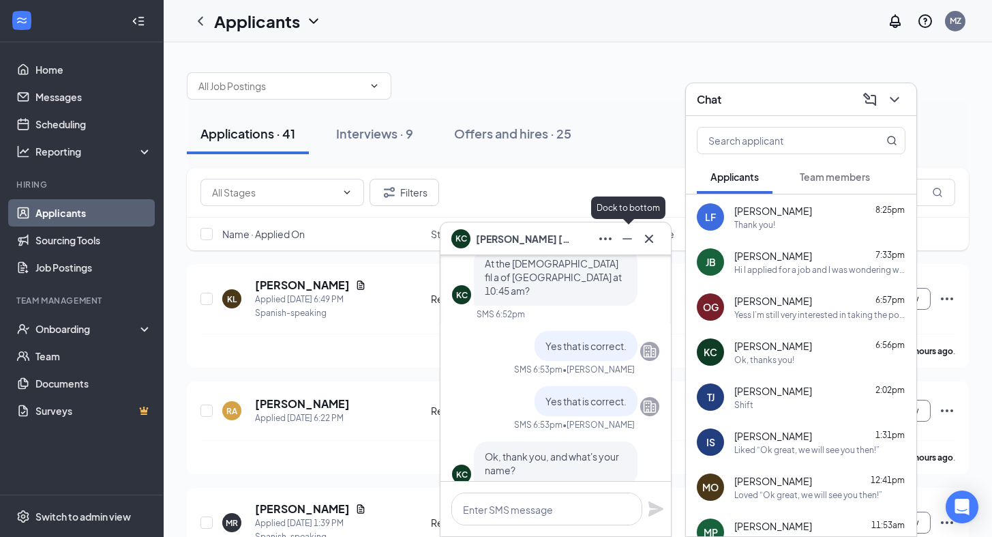 The image size is (992, 537). Describe the element at coordinates (83, 184) in the screenshot. I see `div: Hiring` at that location.